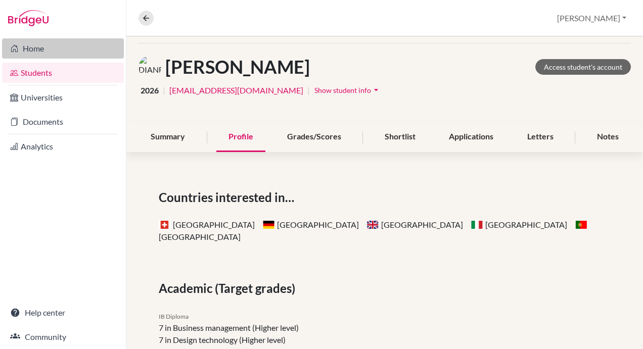 The height and width of the screenshot is (349, 643). I want to click on a: Analytics, so click(63, 147).